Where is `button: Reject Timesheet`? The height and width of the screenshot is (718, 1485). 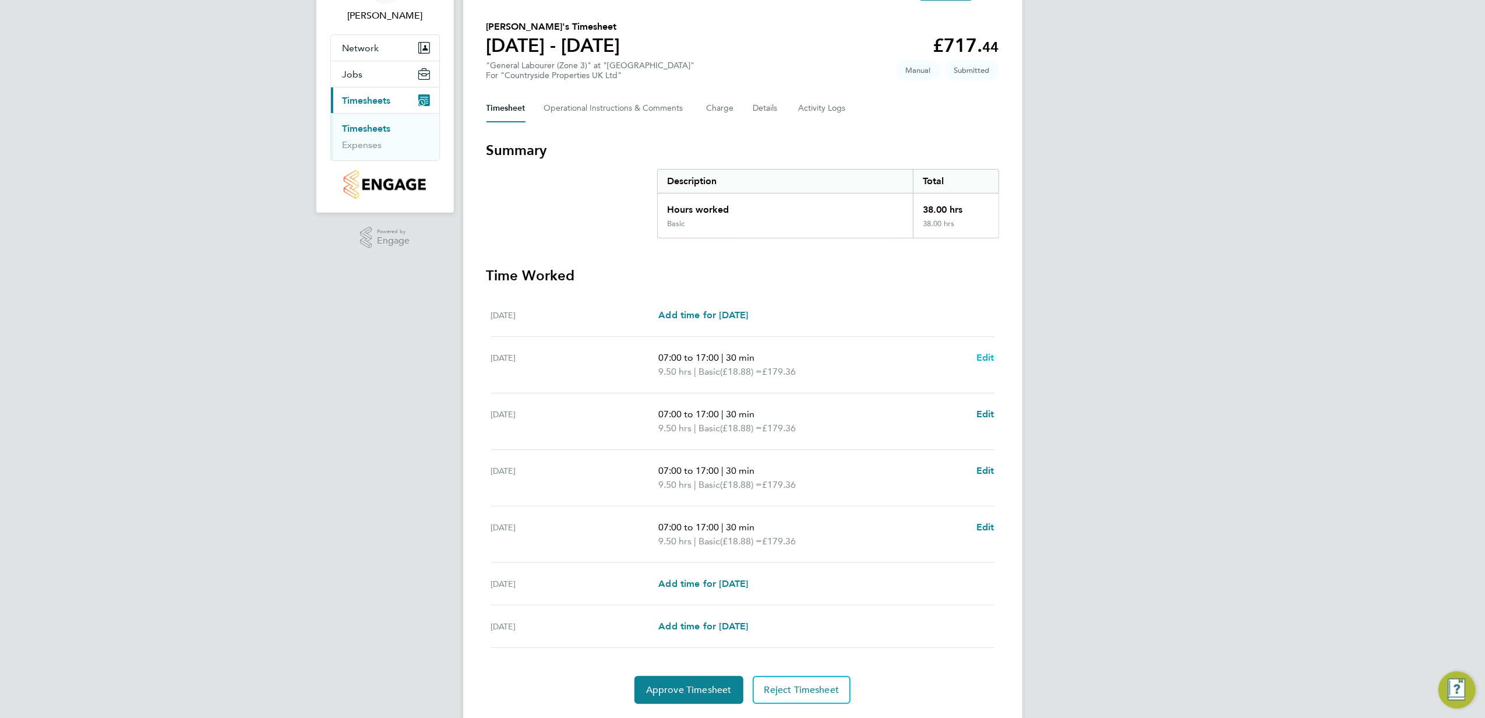
button: Reject Timesheet is located at coordinates (802, 690).